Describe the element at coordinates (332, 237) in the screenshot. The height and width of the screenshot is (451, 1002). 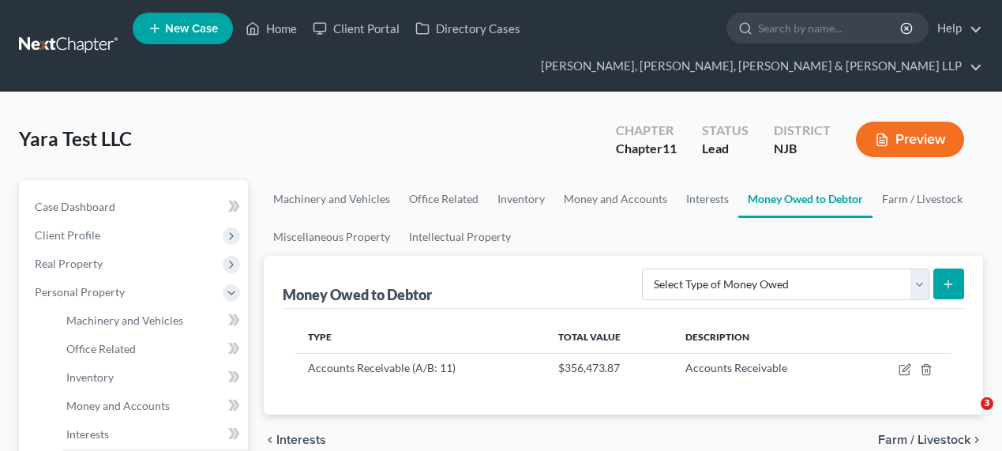
I see `a: Miscellaneous Property` at that location.